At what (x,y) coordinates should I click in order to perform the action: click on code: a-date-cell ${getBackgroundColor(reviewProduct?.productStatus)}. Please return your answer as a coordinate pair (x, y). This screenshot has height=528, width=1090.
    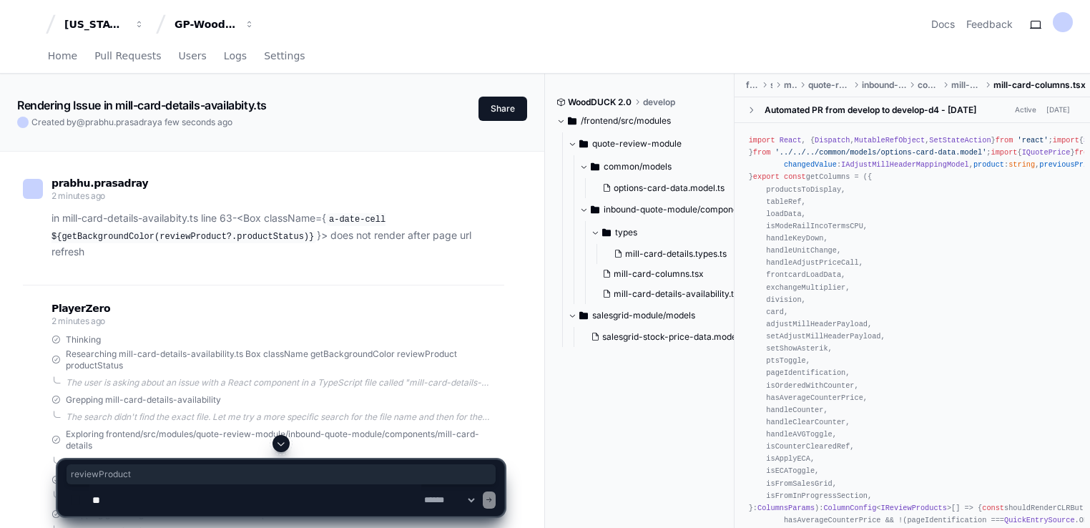
    Looking at the image, I should click on (218, 228).